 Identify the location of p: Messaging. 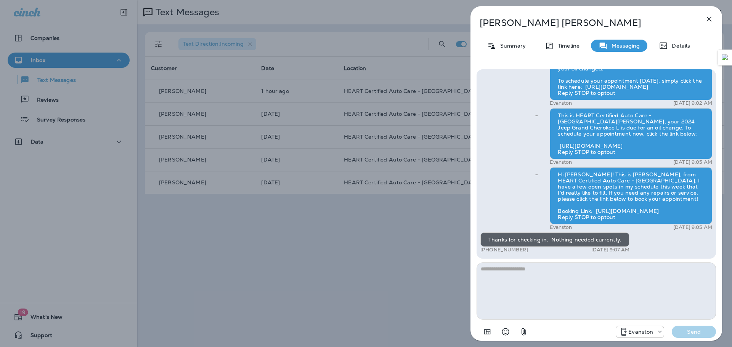
(624, 46).